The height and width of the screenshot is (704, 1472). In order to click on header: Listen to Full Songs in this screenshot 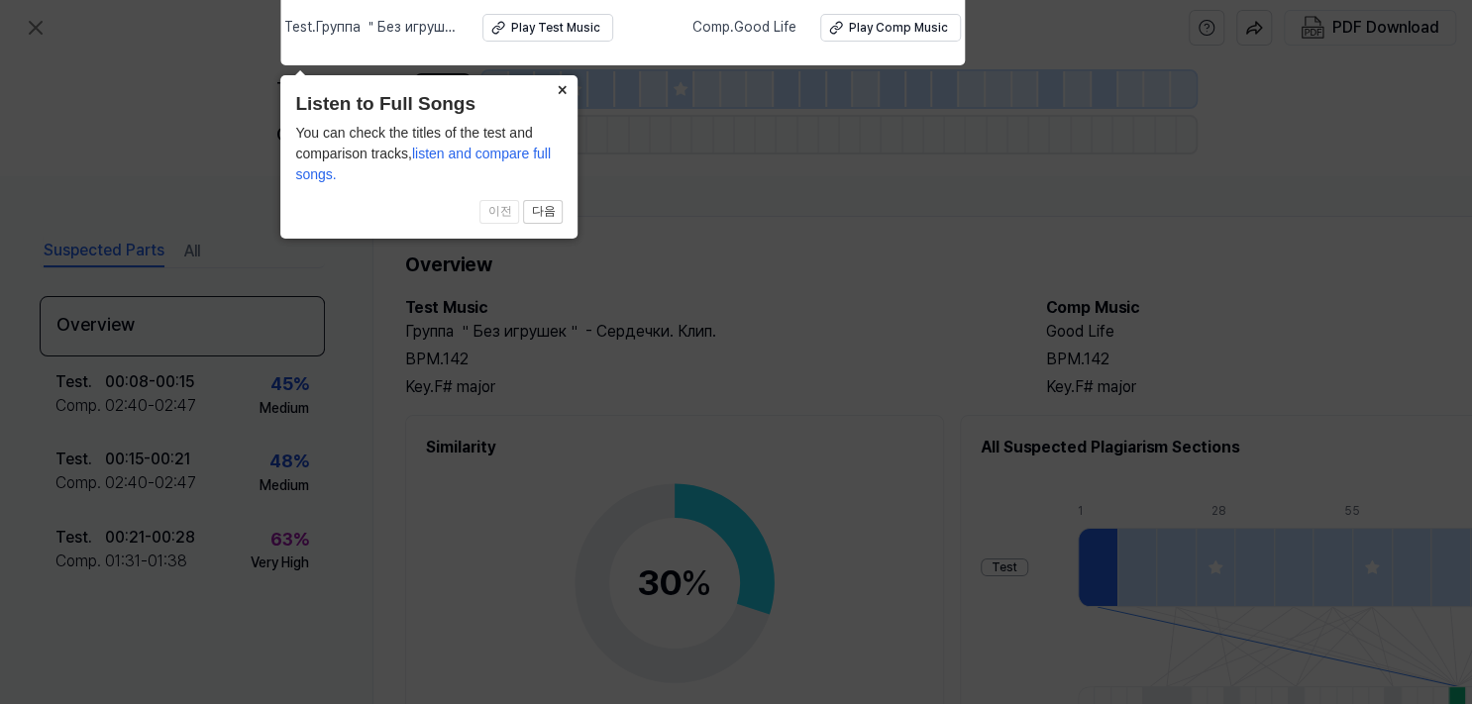, I will do `click(429, 104)`.